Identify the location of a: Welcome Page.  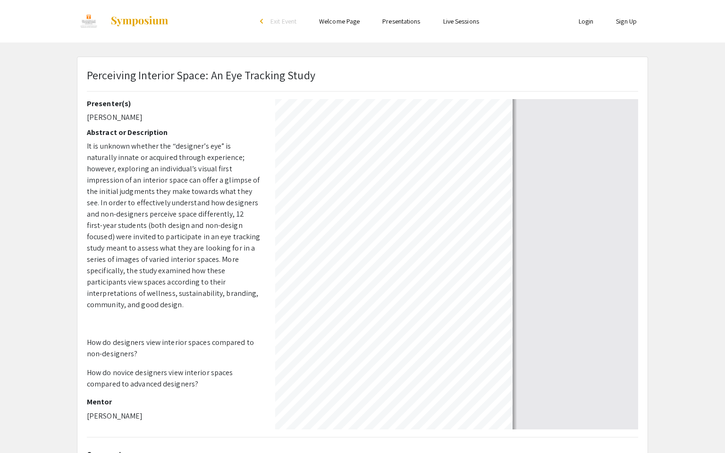
(339, 21).